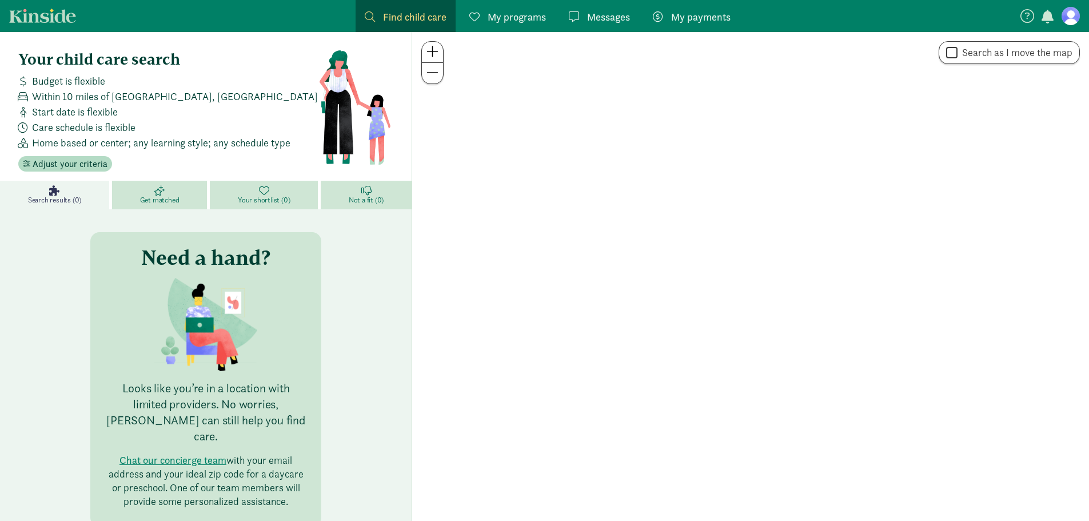  Describe the element at coordinates (517, 17) in the screenshot. I see `span: My programs` at that location.